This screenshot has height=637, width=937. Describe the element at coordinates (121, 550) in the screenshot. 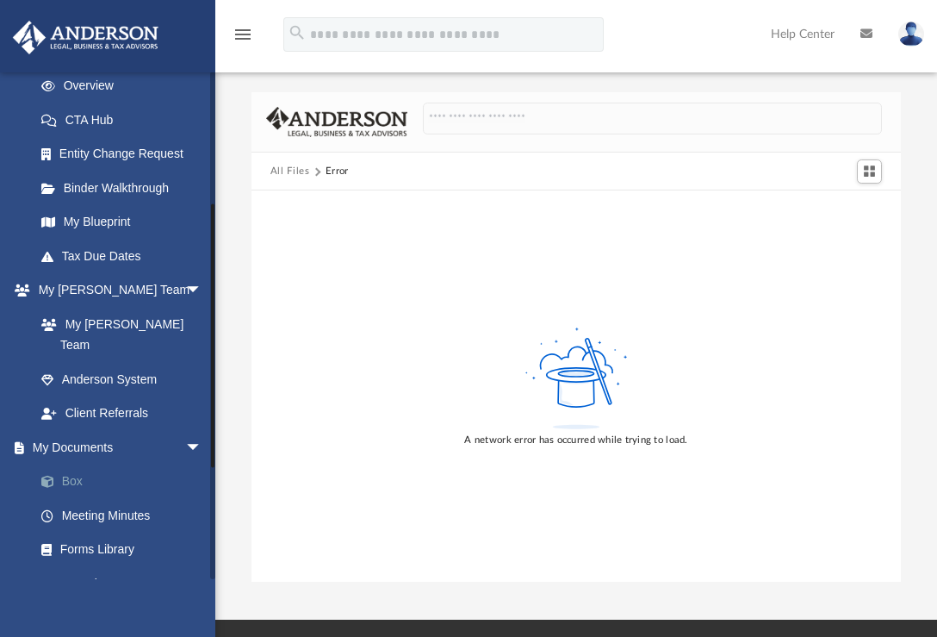

I see `a: Forms Library` at that location.